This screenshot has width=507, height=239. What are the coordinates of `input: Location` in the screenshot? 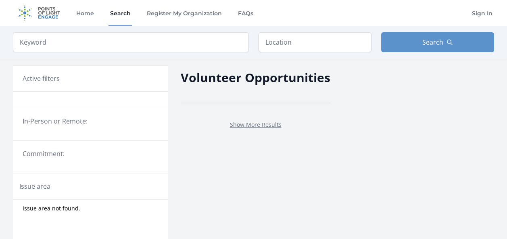 It's located at (315, 42).